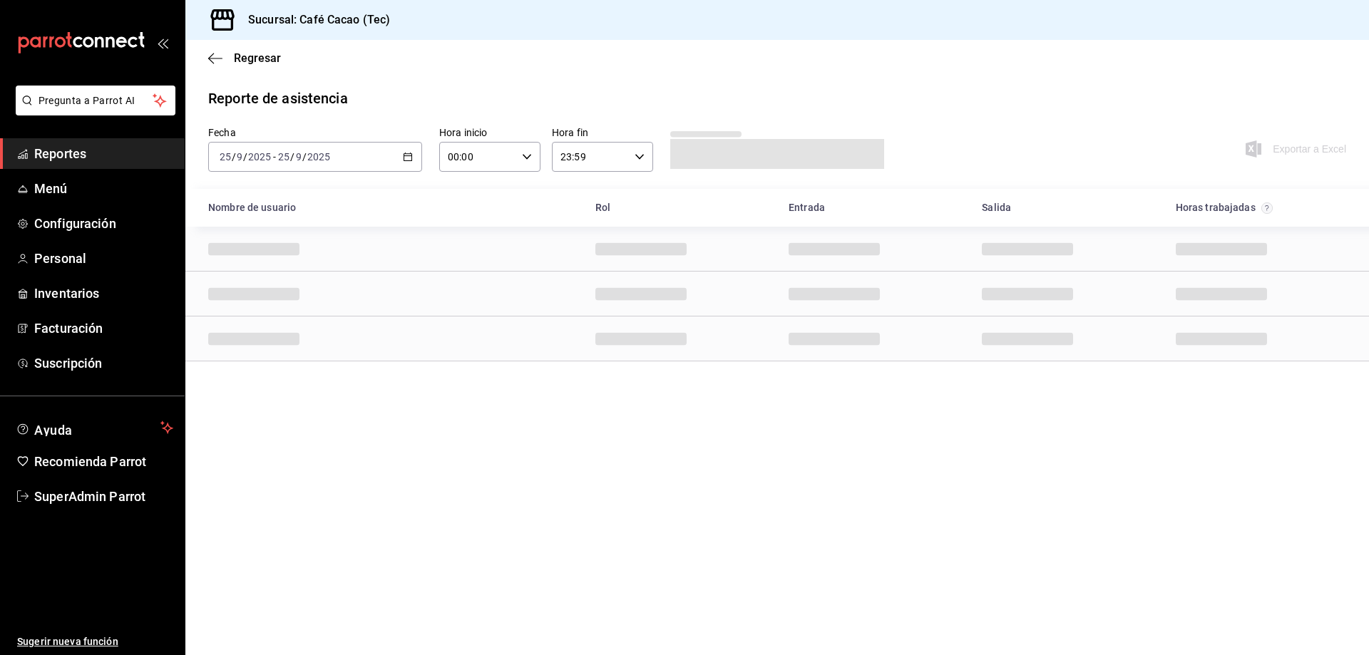 This screenshot has height=655, width=1369. Describe the element at coordinates (96, 101) in the screenshot. I see `span: Pregunta a Parrot AI` at that location.